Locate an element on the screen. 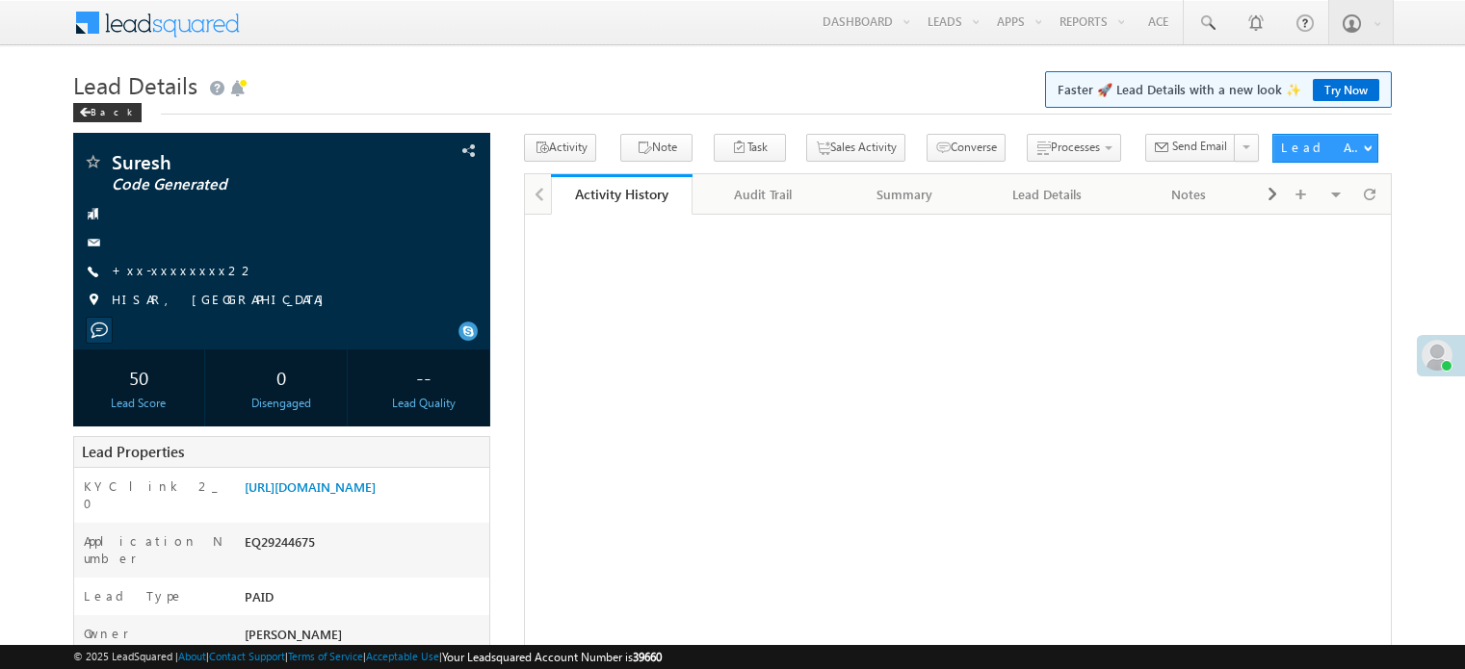 This screenshot has width=1465, height=669. button: Converse is located at coordinates (966, 147).